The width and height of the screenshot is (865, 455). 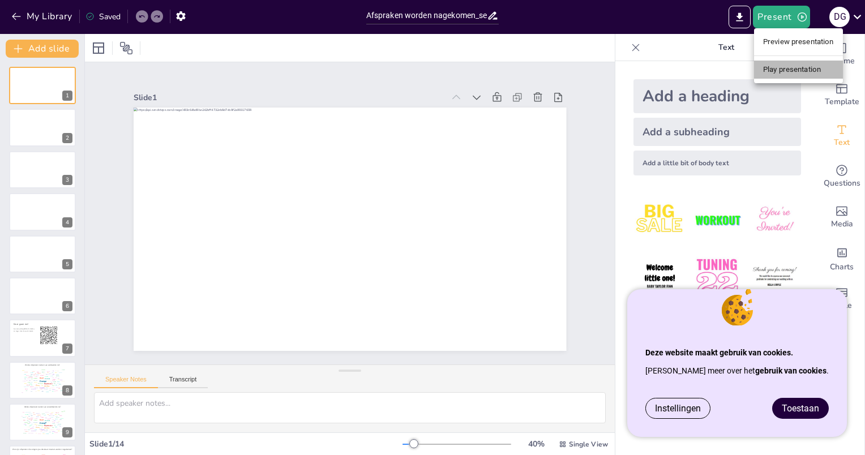 I want to click on span: Toestaan, so click(x=800, y=408).